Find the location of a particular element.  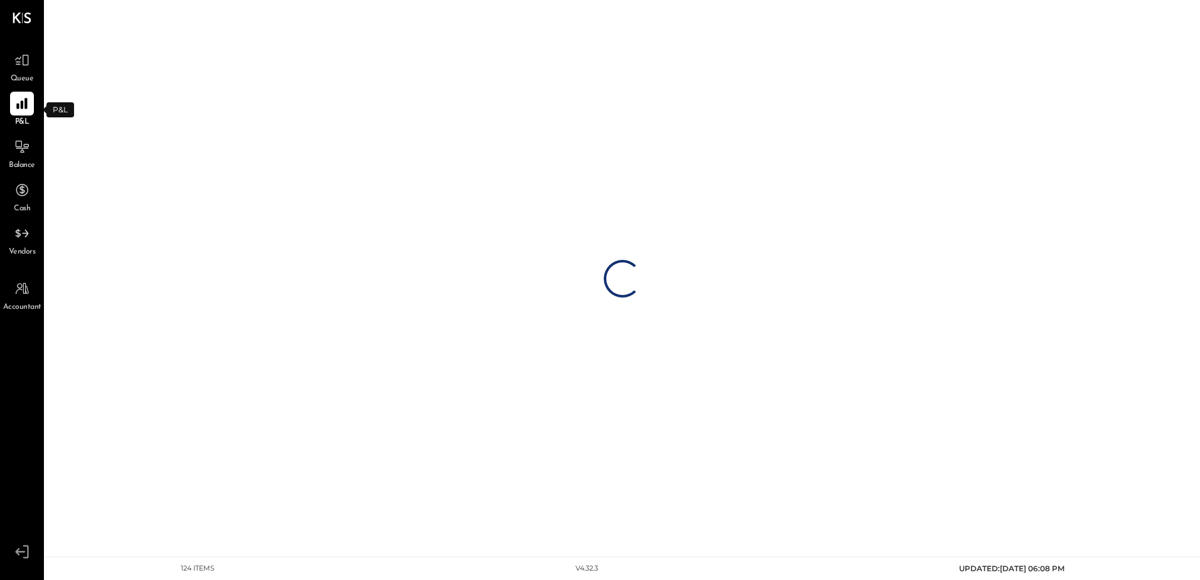

a: Queue is located at coordinates (22, 67).